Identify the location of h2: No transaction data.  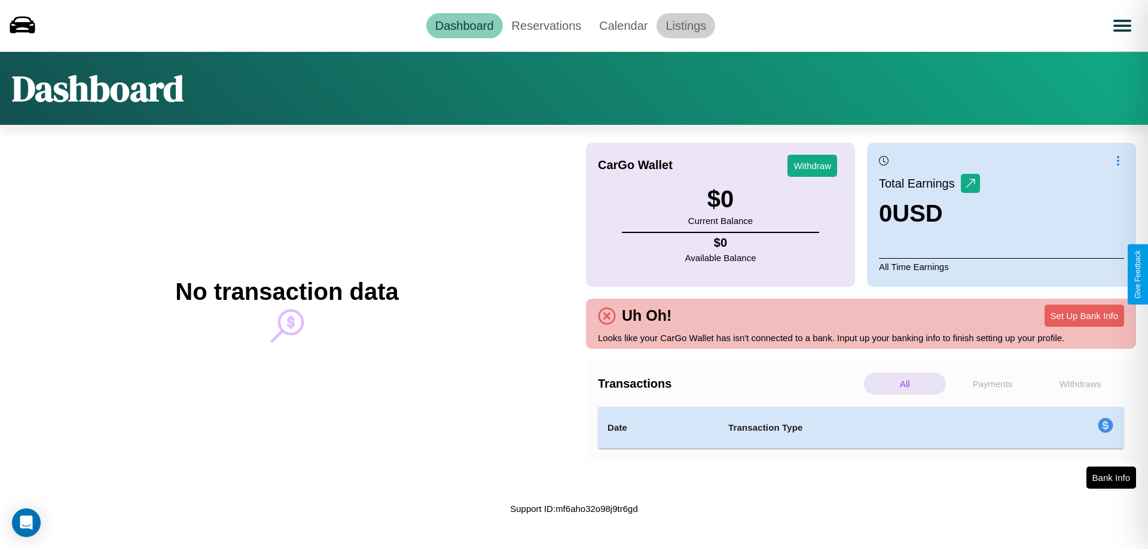
(286, 292).